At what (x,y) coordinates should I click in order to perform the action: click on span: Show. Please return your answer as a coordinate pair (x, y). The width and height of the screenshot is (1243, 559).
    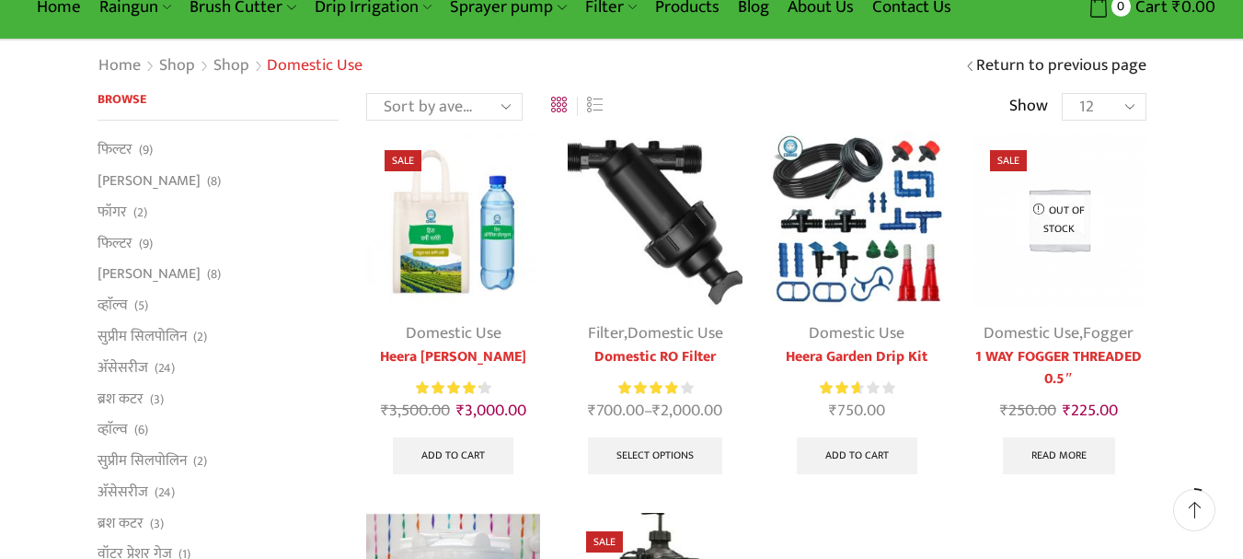
    Looking at the image, I should click on (1029, 107).